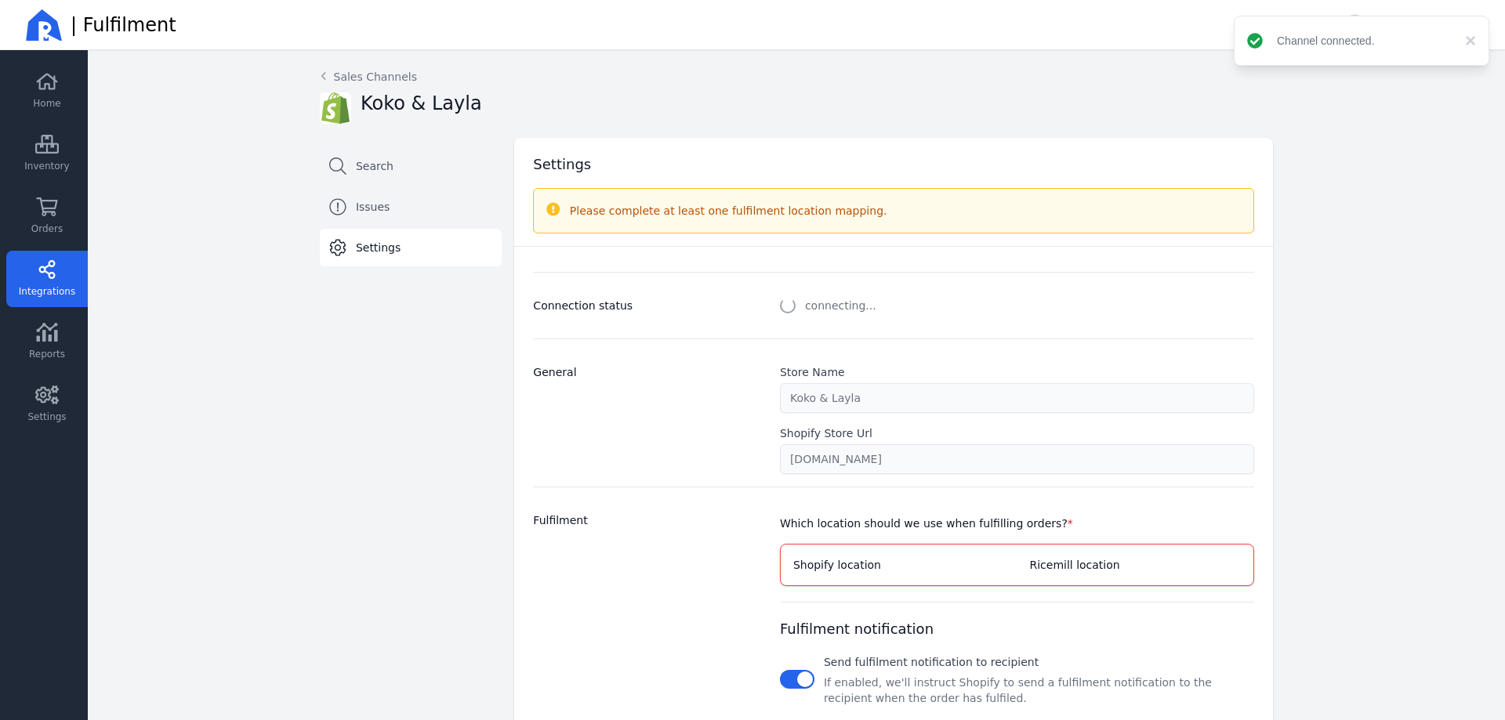 Image resolution: width=1505 pixels, height=720 pixels. I want to click on span: connecting..., so click(840, 306).